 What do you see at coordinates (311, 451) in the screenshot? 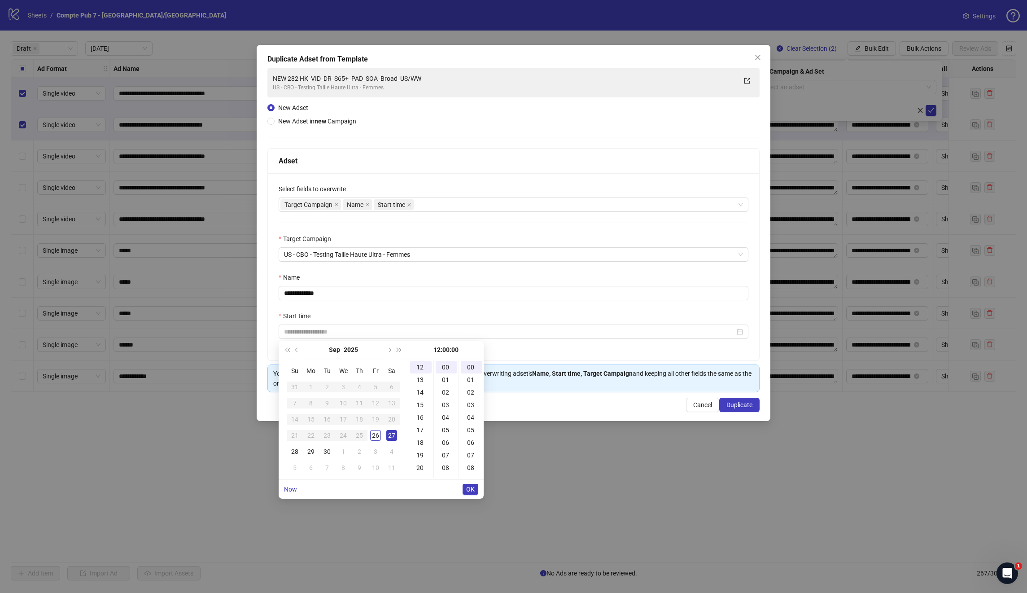
I see `td: 2025-09-29` at bounding box center [311, 451].